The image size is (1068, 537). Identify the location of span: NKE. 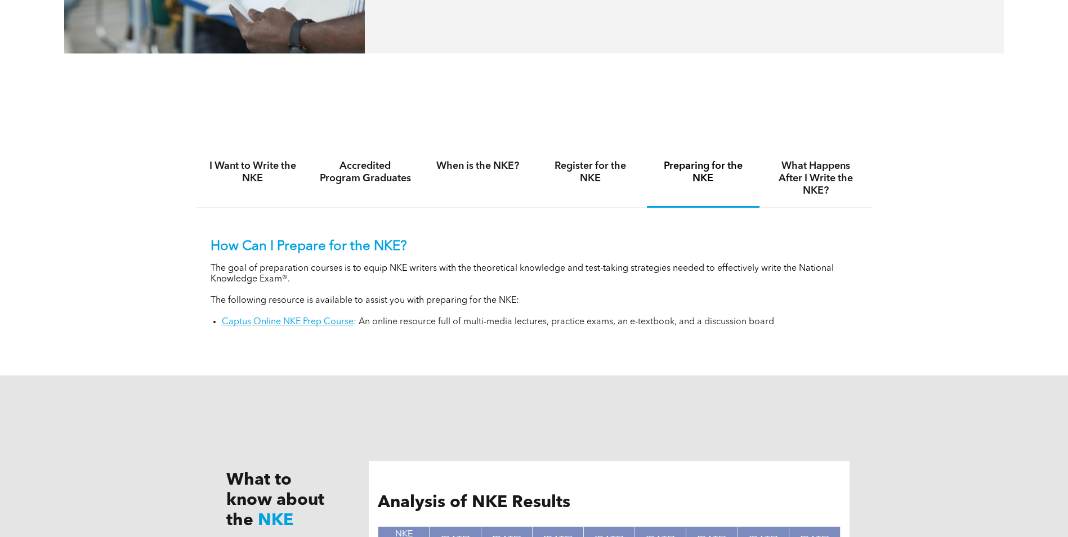
(275, 521).